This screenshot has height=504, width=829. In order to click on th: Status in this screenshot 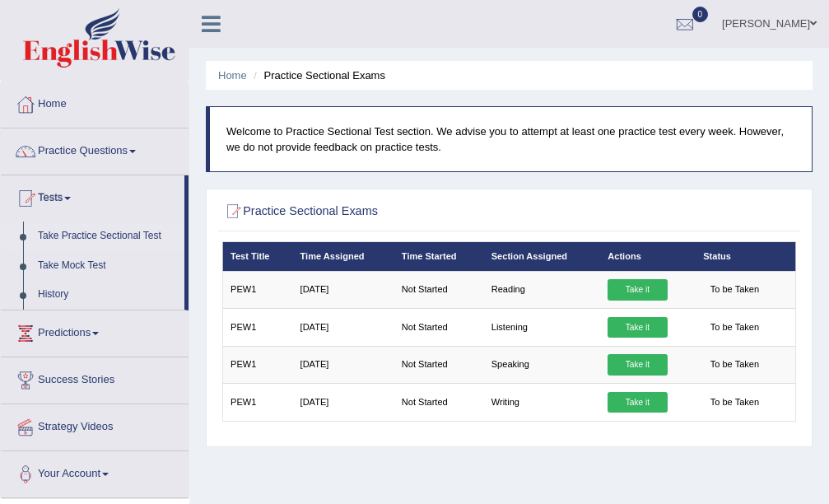, I will do `click(746, 256)`.